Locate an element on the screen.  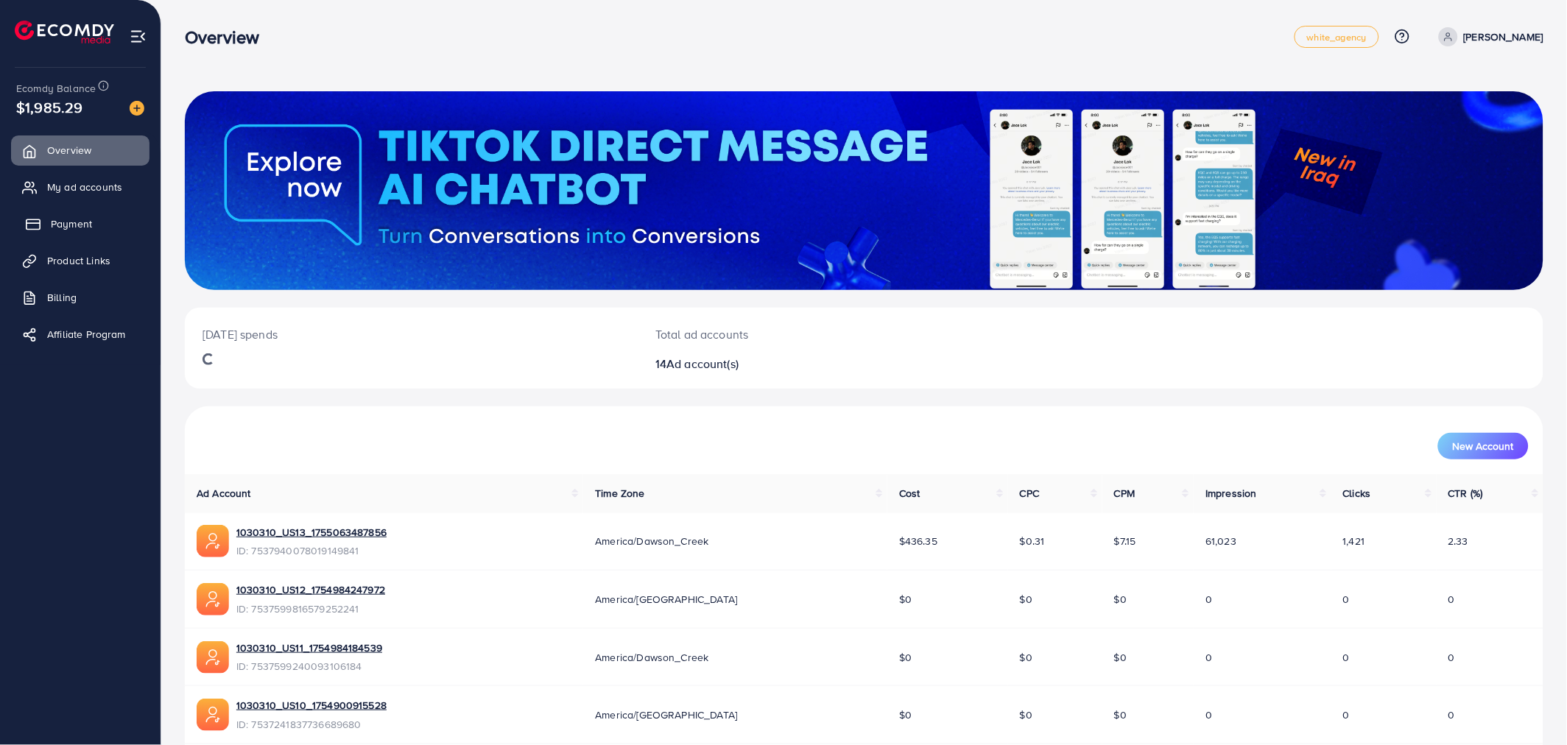
span: white_agency is located at coordinates (1336, 37).